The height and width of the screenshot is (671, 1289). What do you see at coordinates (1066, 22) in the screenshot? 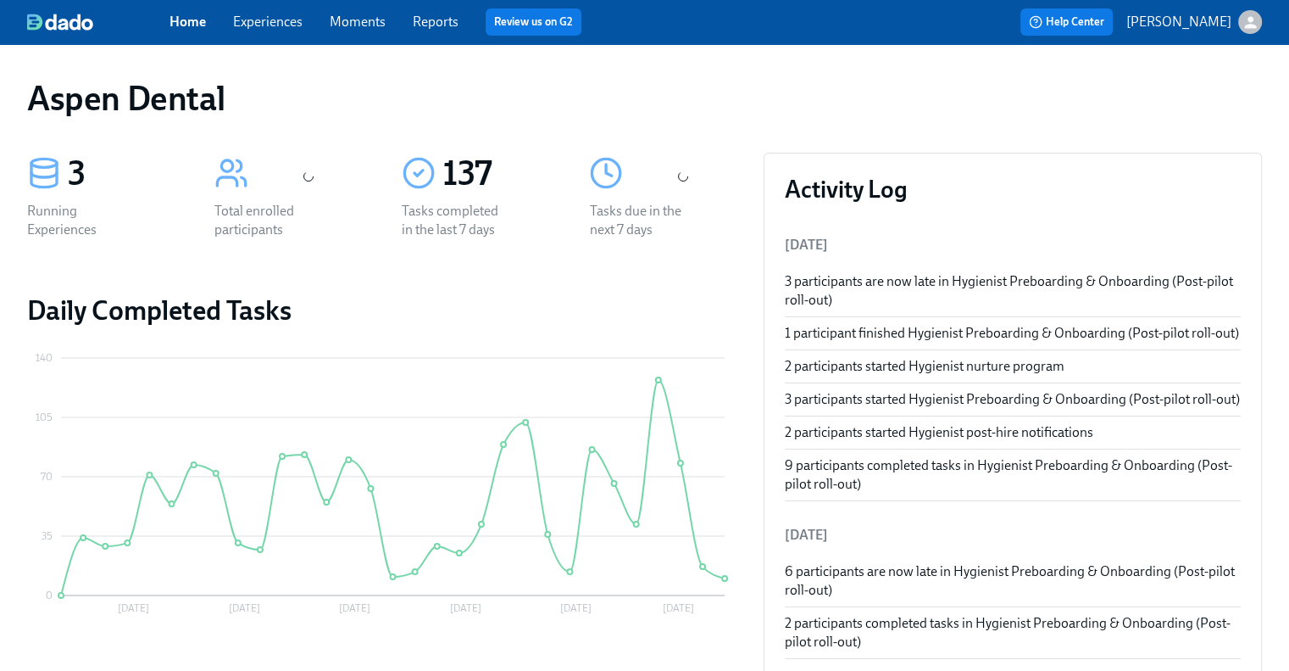
I see `button: Help Center` at bounding box center [1066, 22].